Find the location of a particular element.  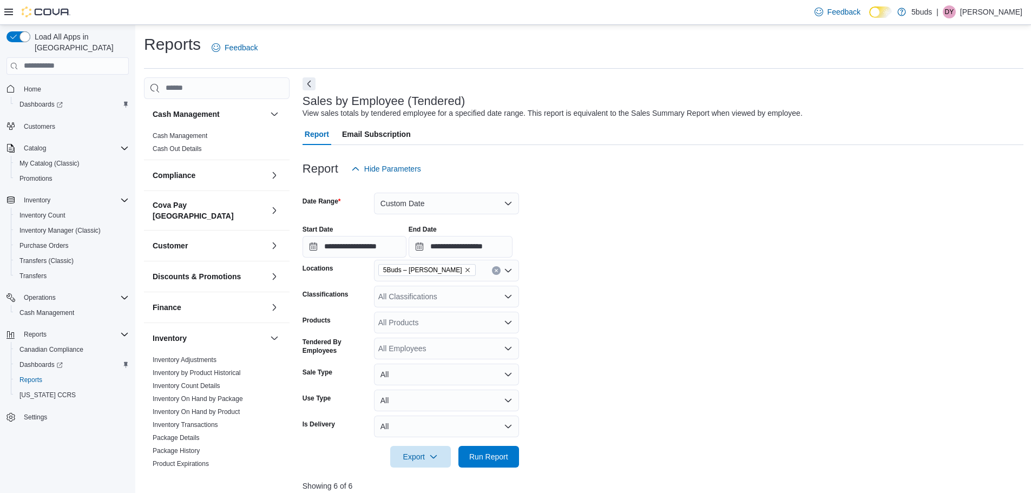

button: Promotions is located at coordinates (72, 179).